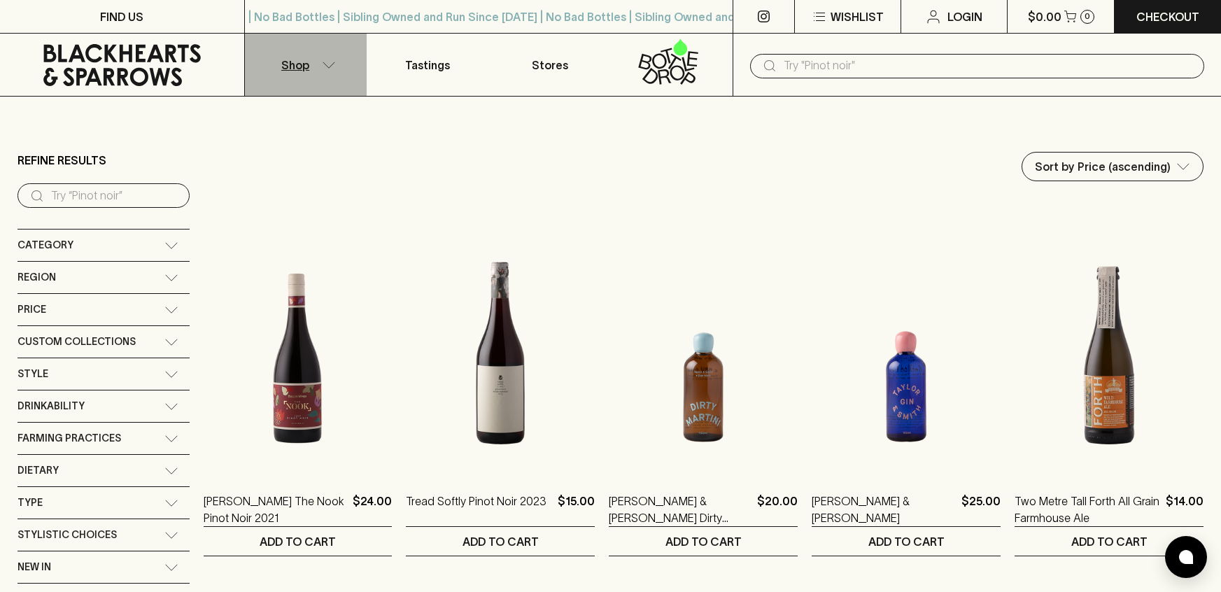 Image resolution: width=1221 pixels, height=592 pixels. I want to click on div: Category, so click(104, 245).